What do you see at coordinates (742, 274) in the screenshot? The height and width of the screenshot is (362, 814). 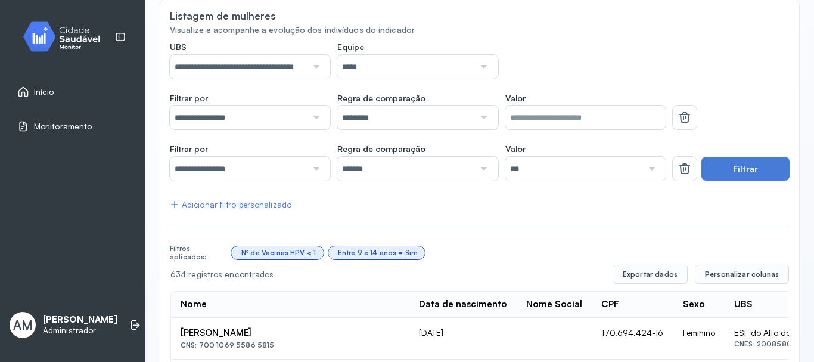 I see `span: Personalizar colunas` at bounding box center [742, 274].